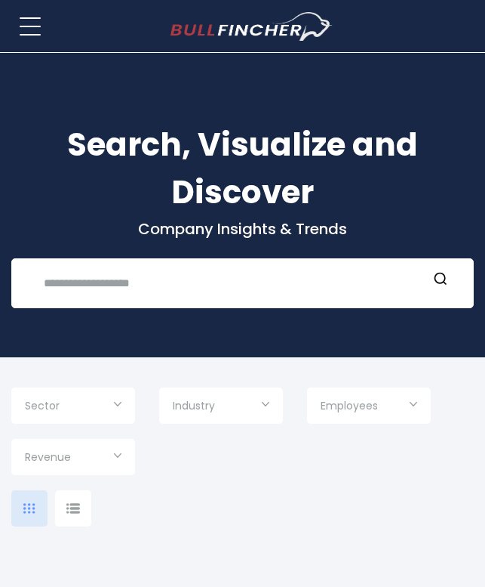 This screenshot has width=485, height=587. Describe the element at coordinates (251, 26) in the screenshot. I see `img: bullfincher logo` at that location.